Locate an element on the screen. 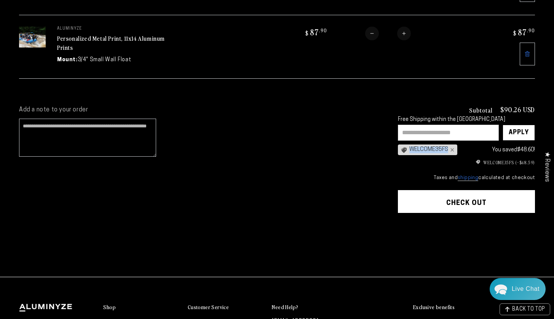 The image size is (554, 319). div: Chat widget toggle is located at coordinates (517, 289).